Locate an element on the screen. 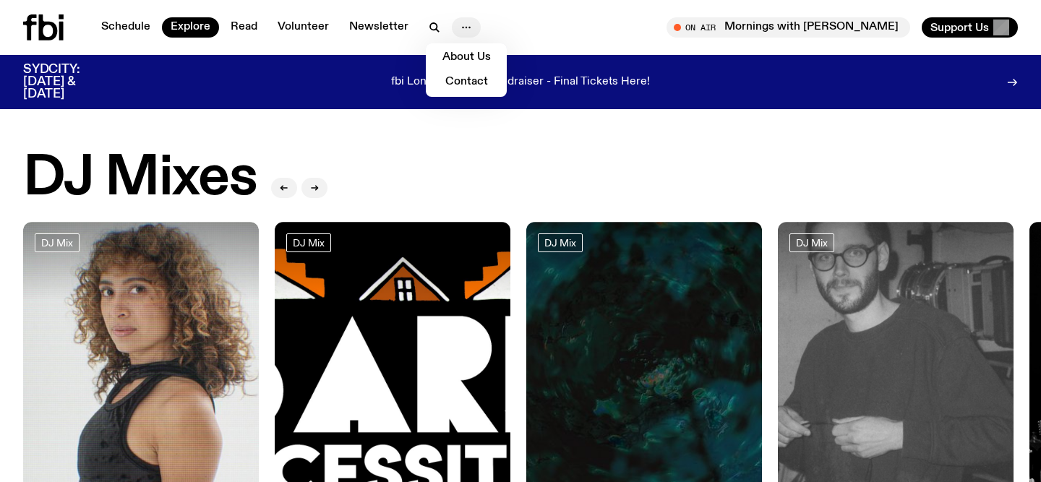 This screenshot has height=482, width=1041. a: Volunteer is located at coordinates (303, 27).